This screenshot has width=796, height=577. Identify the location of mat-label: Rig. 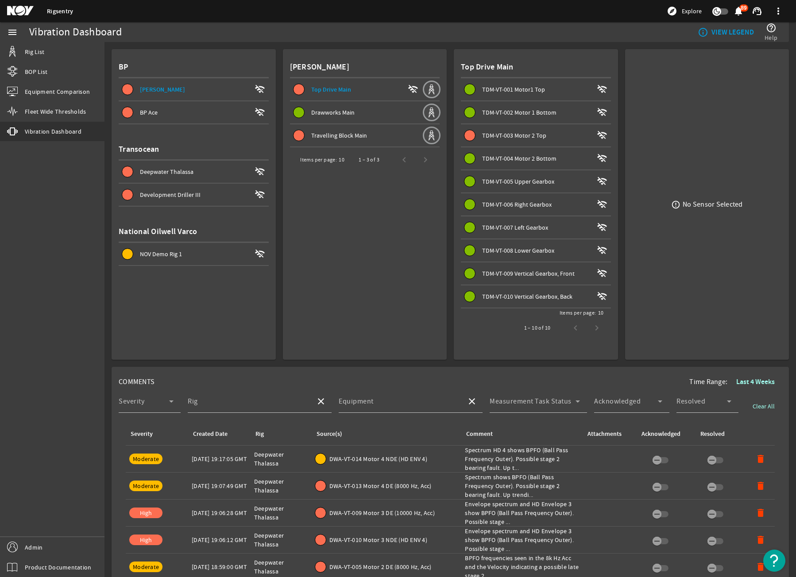
(193, 401).